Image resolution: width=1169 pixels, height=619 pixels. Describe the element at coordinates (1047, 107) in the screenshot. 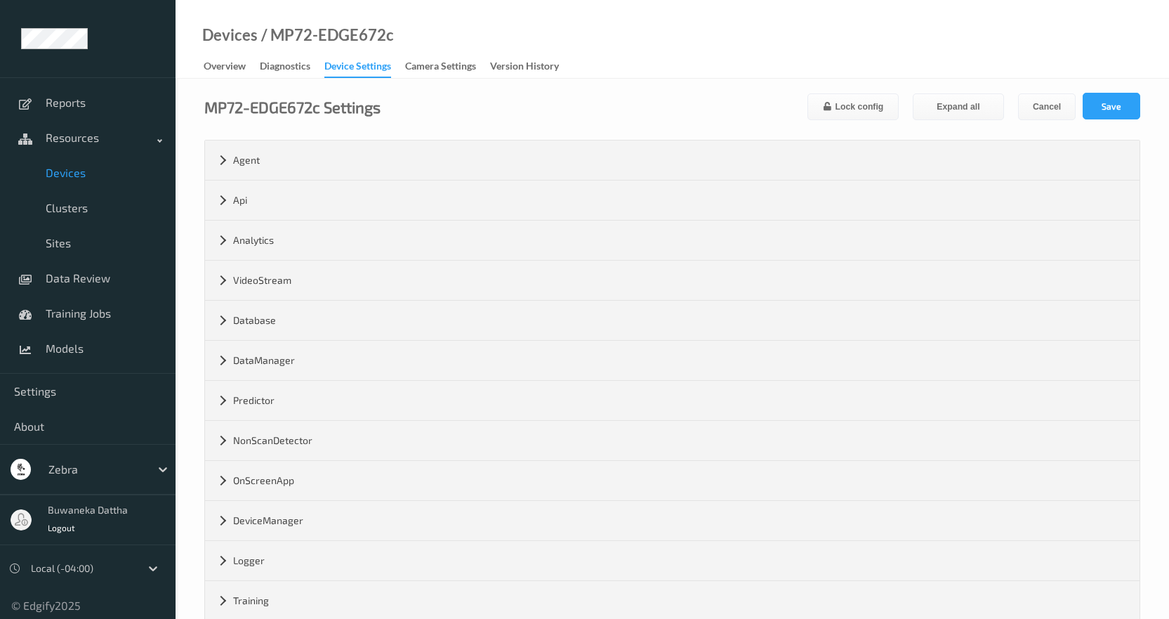

I see `button: Cancel` at that location.